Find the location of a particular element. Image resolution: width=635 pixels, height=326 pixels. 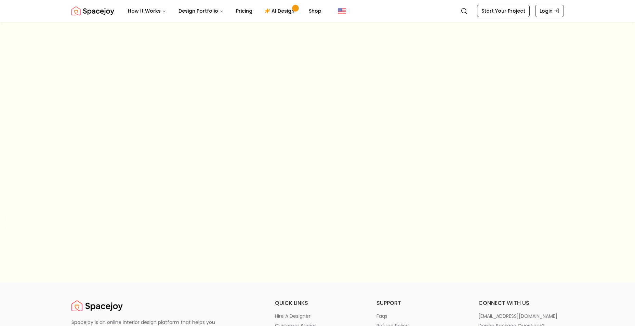

a: Pricing is located at coordinates (244, 11).